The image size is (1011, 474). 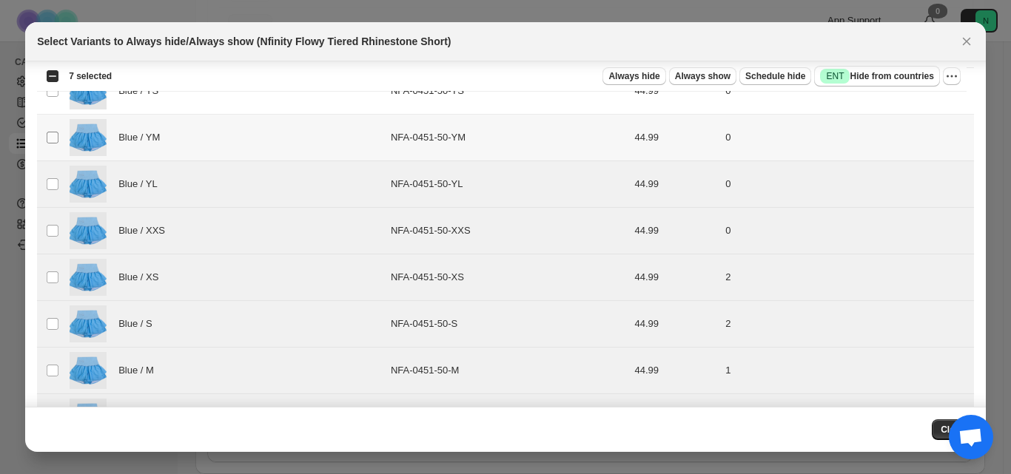 What do you see at coordinates (847, 371) in the screenshot?
I see `td: 1` at bounding box center [847, 371].